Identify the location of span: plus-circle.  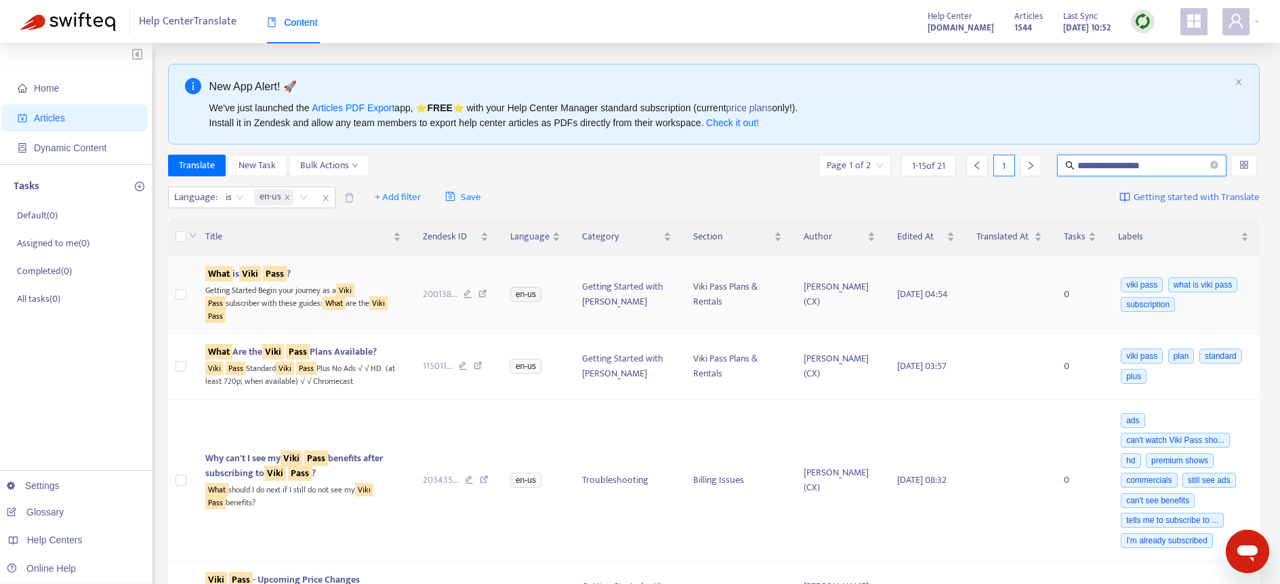
(140, 186).